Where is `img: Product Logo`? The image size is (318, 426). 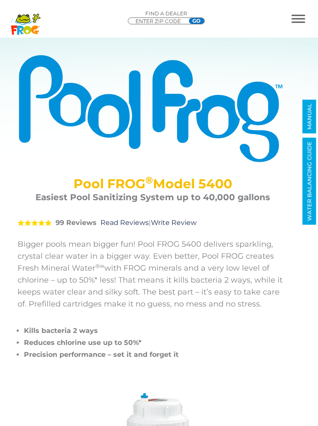
img: Product Logo is located at coordinates (152, 108).